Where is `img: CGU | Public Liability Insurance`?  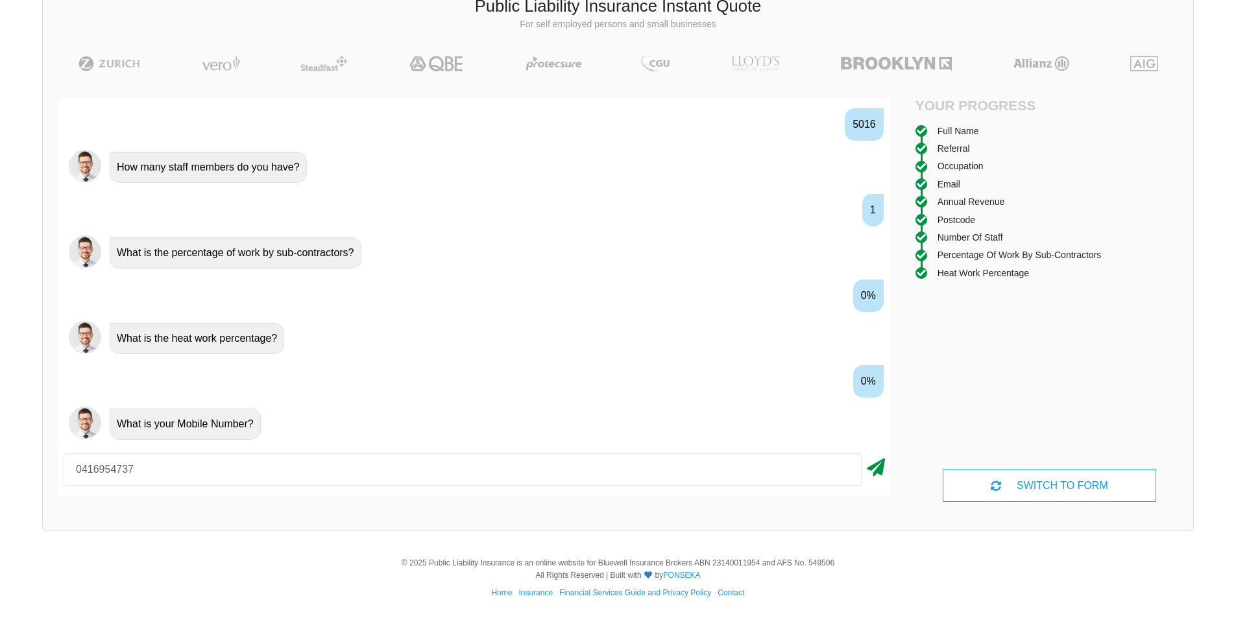 img: CGU | Public Liability Insurance is located at coordinates (655, 64).